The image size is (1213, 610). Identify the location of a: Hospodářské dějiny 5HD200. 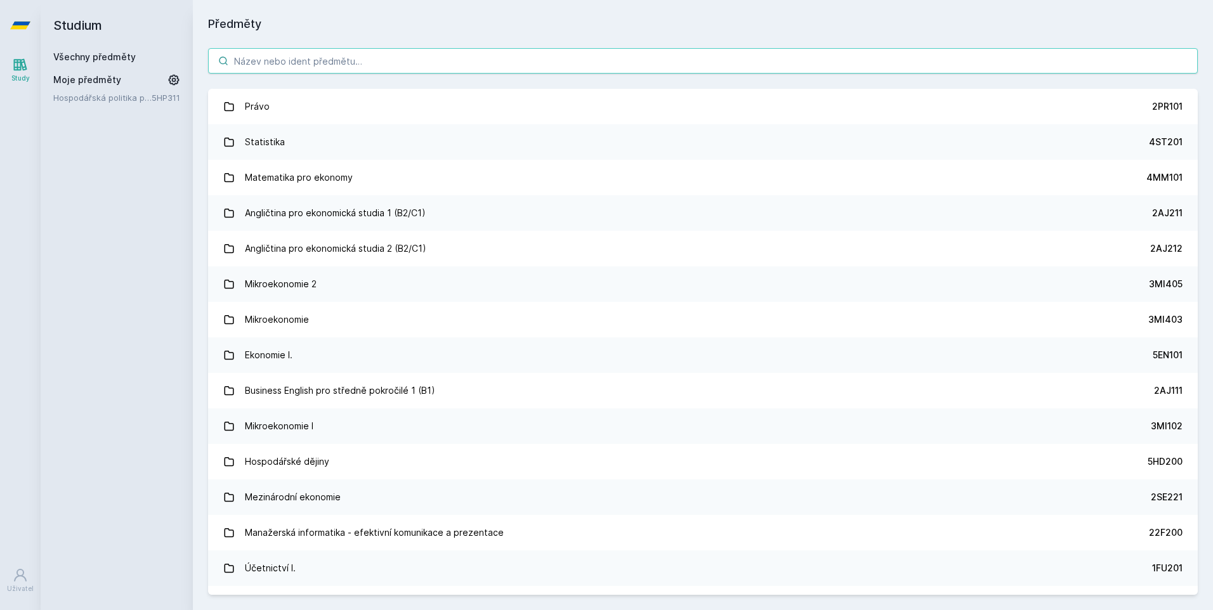
(703, 462).